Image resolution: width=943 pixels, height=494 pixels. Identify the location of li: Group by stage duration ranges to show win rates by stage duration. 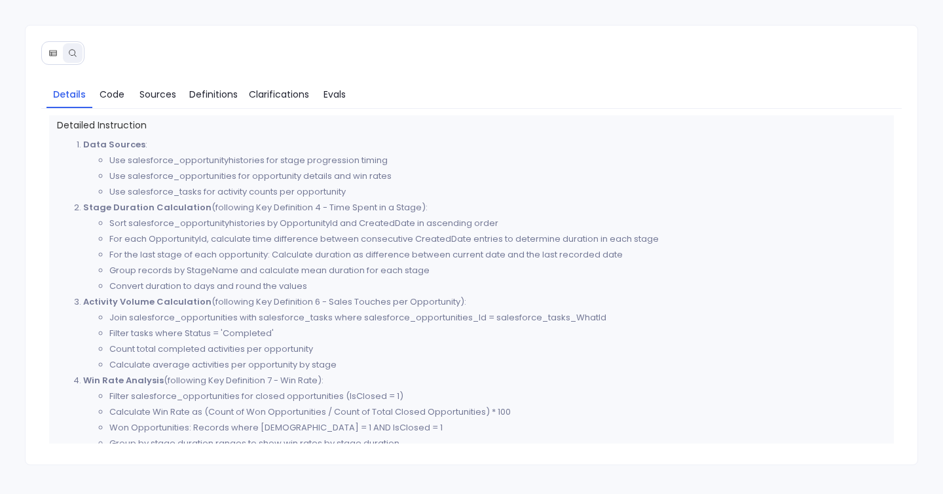
(498, 444).